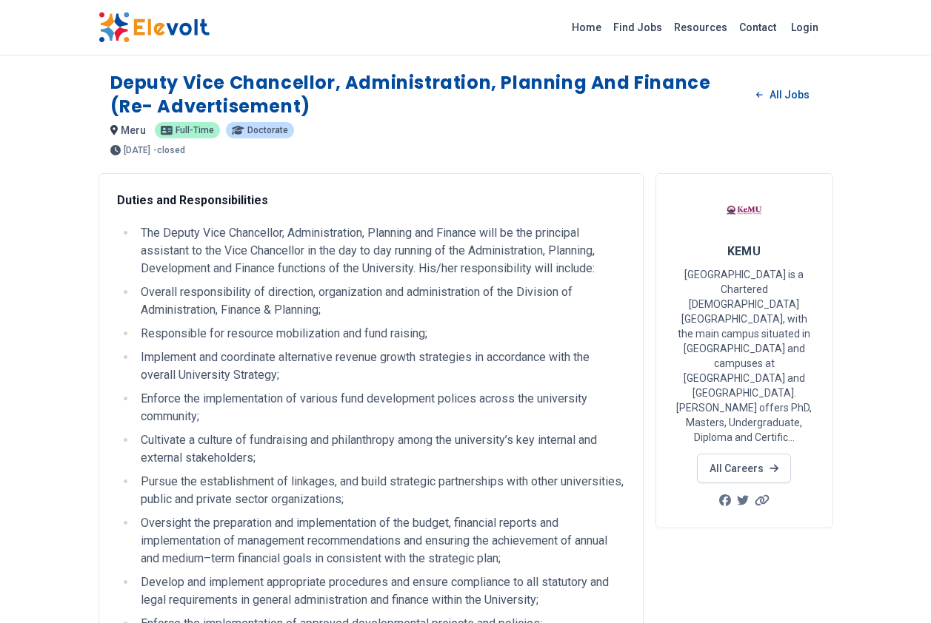 The height and width of the screenshot is (623, 931). Describe the element at coordinates (381, 449) in the screenshot. I see `li: Cultivate a culture of fundraising and philanthropy among the university’s key internal and exter...` at that location.